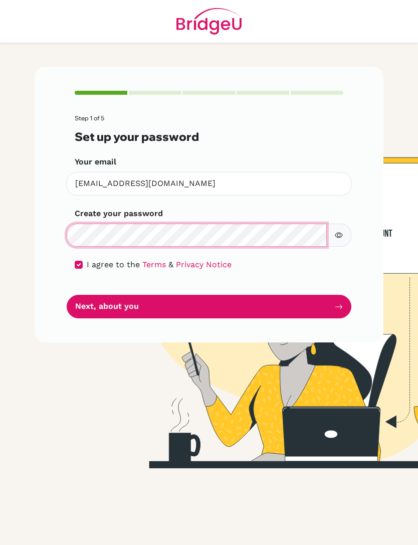 The height and width of the screenshot is (545, 418). What do you see at coordinates (209, 184) in the screenshot?
I see `input: Insert your email*` at bounding box center [209, 184].